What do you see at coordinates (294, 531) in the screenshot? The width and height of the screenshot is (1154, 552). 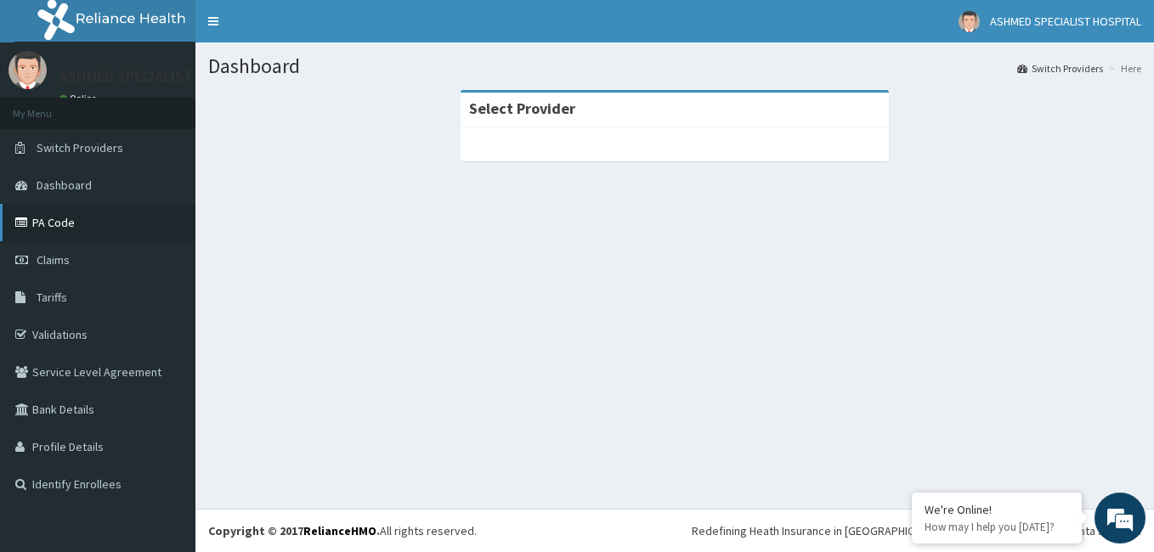 I see `strong: Copyright © 2017 .` at bounding box center [294, 531].